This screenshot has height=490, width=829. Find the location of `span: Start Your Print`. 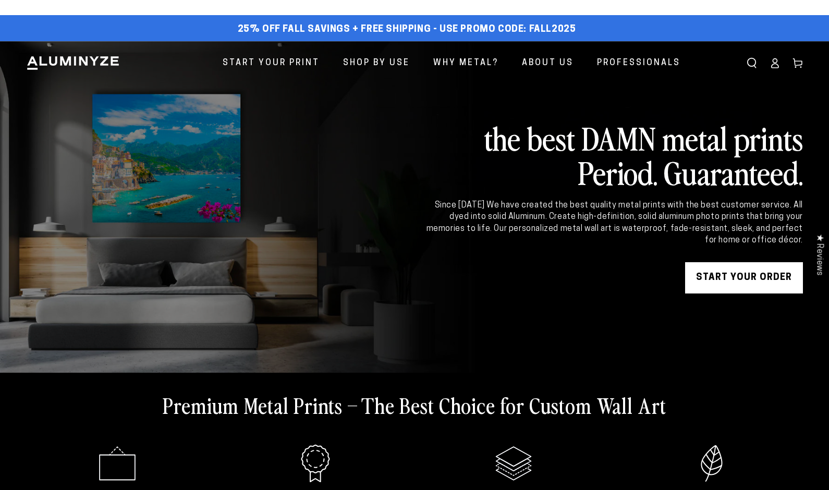

span: Start Your Print is located at coordinates (271, 63).